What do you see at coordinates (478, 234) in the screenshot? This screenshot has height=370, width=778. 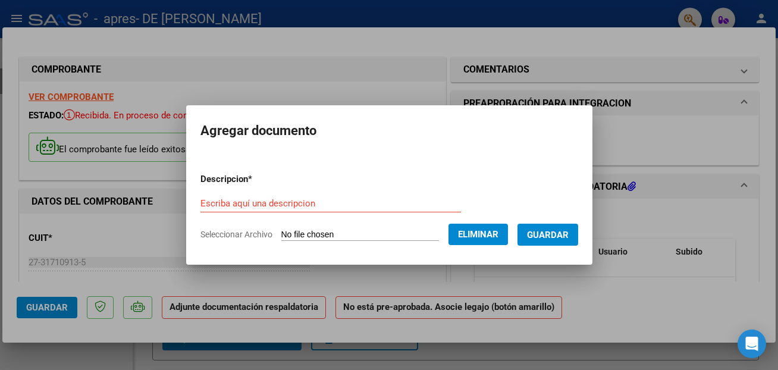 I see `span: Eliminar` at bounding box center [478, 234].